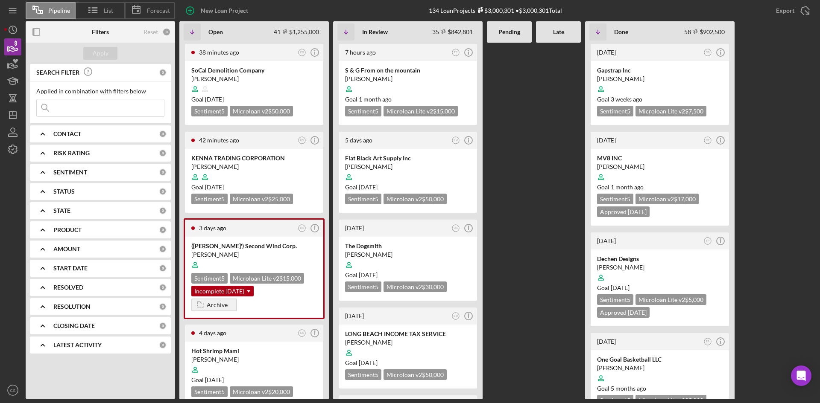 This screenshot has height=403, width=820. What do you see at coordinates (77, 345) in the screenshot?
I see `b: LATEST ACTIVITY` at bounding box center [77, 345].